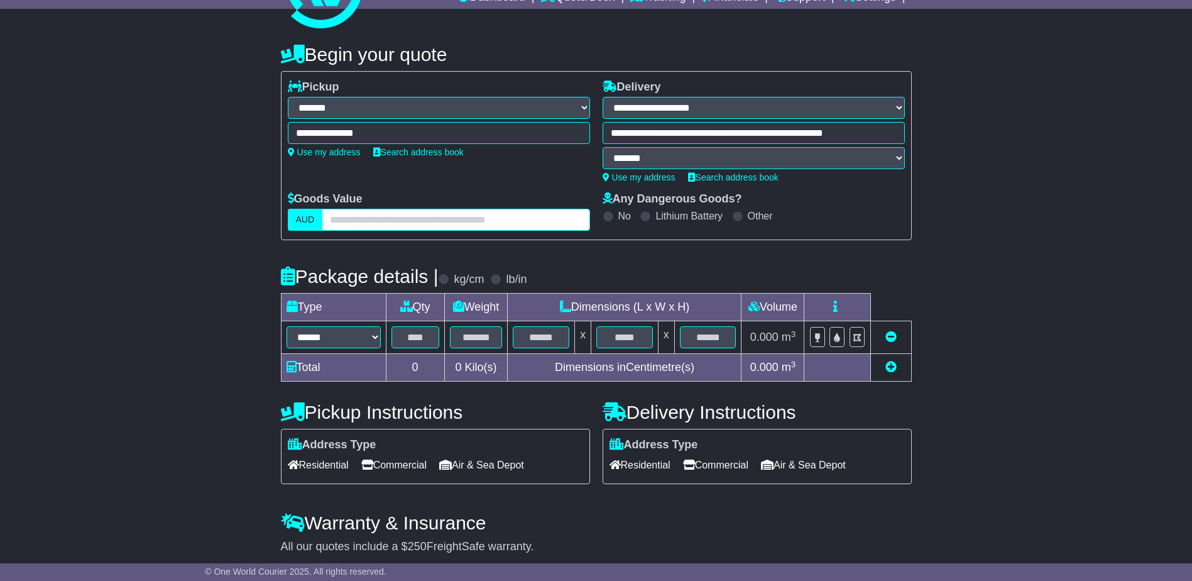 This screenshot has width=1192, height=581. What do you see at coordinates (516, 280) in the screenshot?
I see `label: lb/in` at bounding box center [516, 280].